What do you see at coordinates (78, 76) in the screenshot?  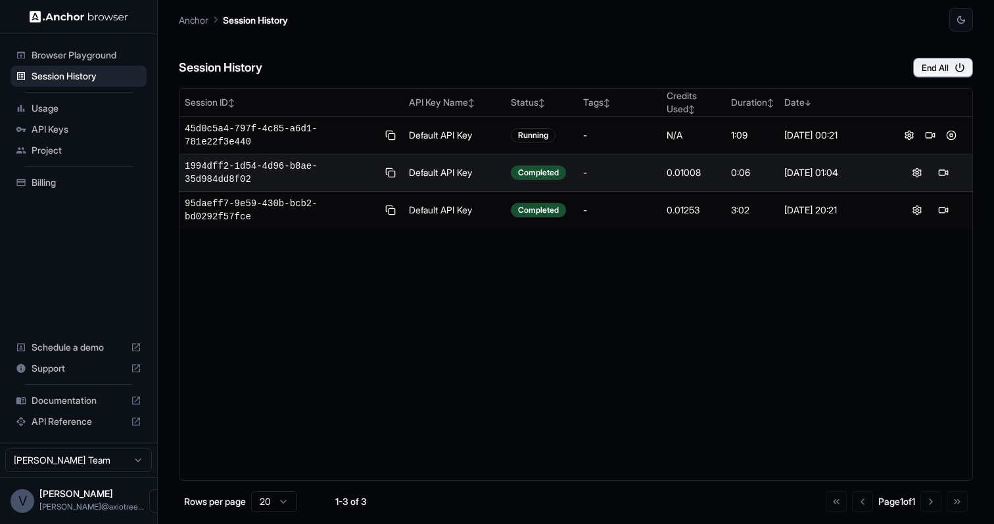 I see `div: Session History` at bounding box center [78, 76].